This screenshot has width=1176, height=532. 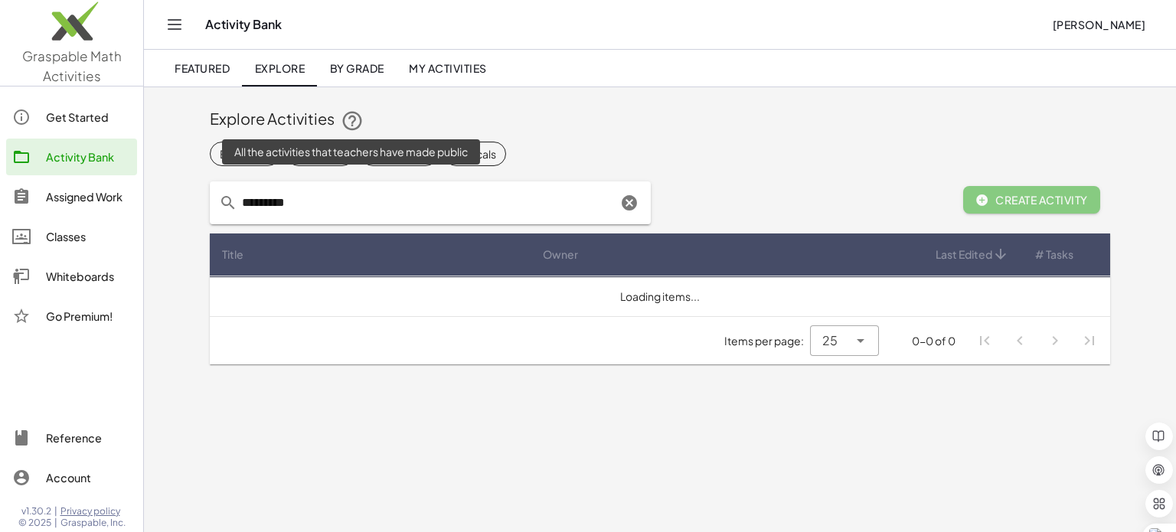 What do you see at coordinates (660, 296) in the screenshot?
I see `td: Loading items...` at bounding box center [660, 296].